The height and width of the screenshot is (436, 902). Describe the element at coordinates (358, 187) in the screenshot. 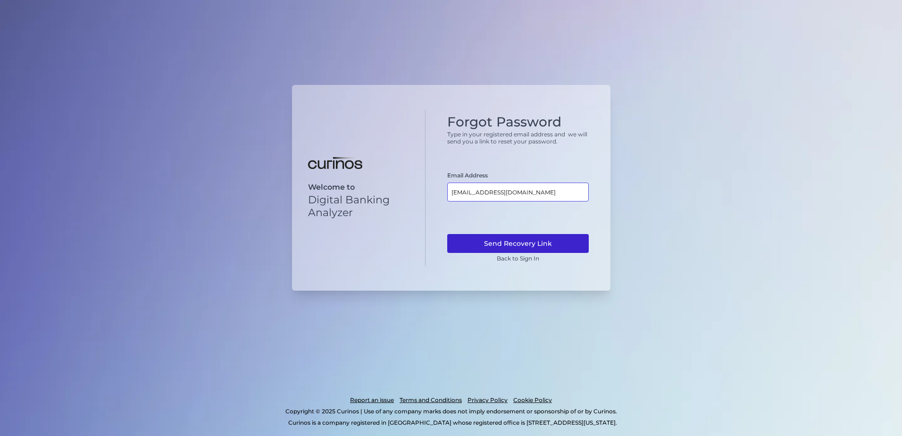

I see `p: Welcome to` at that location.